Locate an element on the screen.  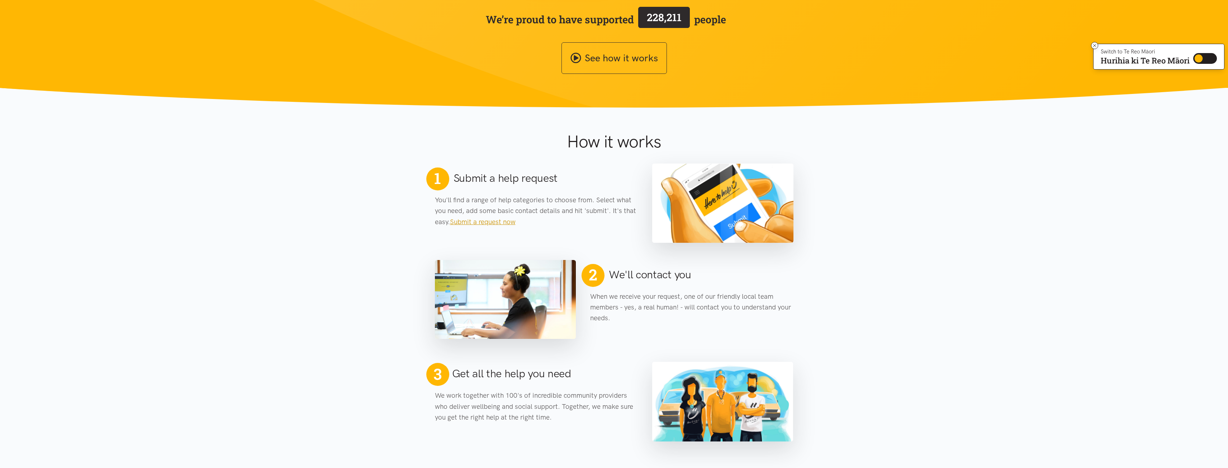
span: We’re proud to have supported people is located at coordinates (606, 19).